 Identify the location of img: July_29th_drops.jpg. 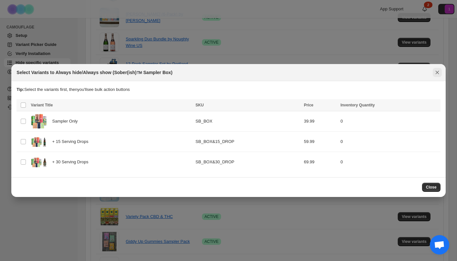
(39, 162).